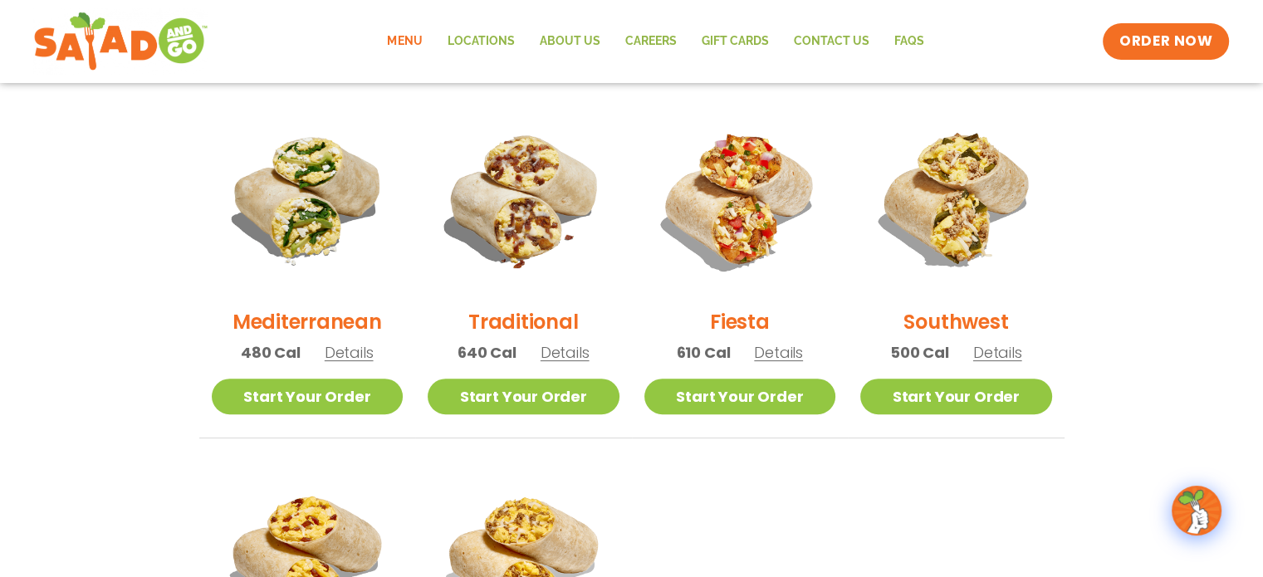 This screenshot has width=1263, height=577. I want to click on h2: Fiesta, so click(740, 321).